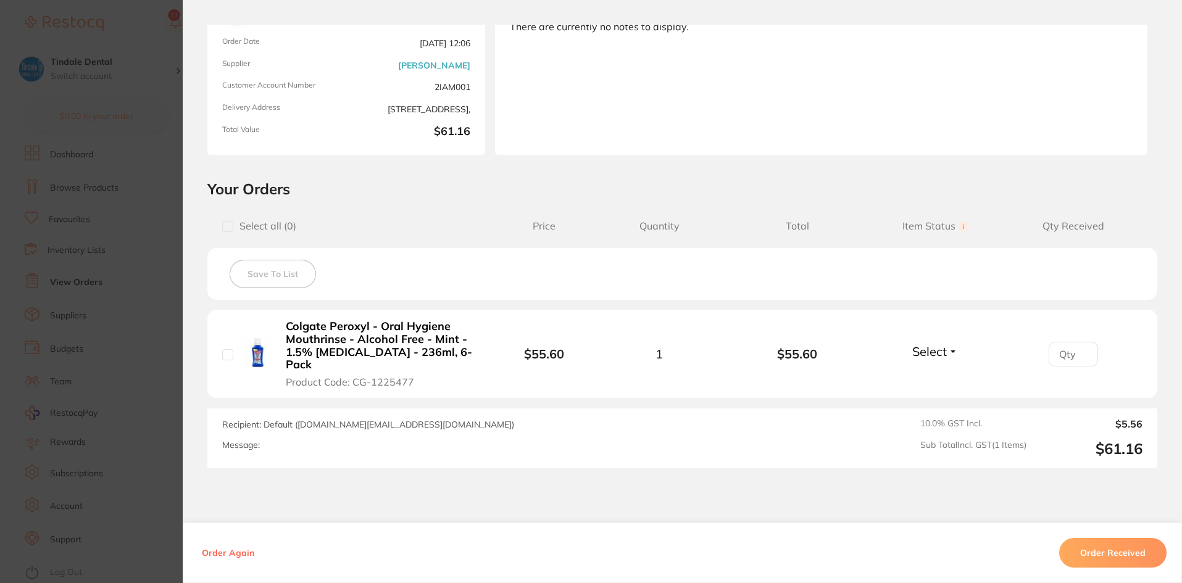  Describe the element at coordinates (929, 351) in the screenshot. I see `span: Select` at that location.